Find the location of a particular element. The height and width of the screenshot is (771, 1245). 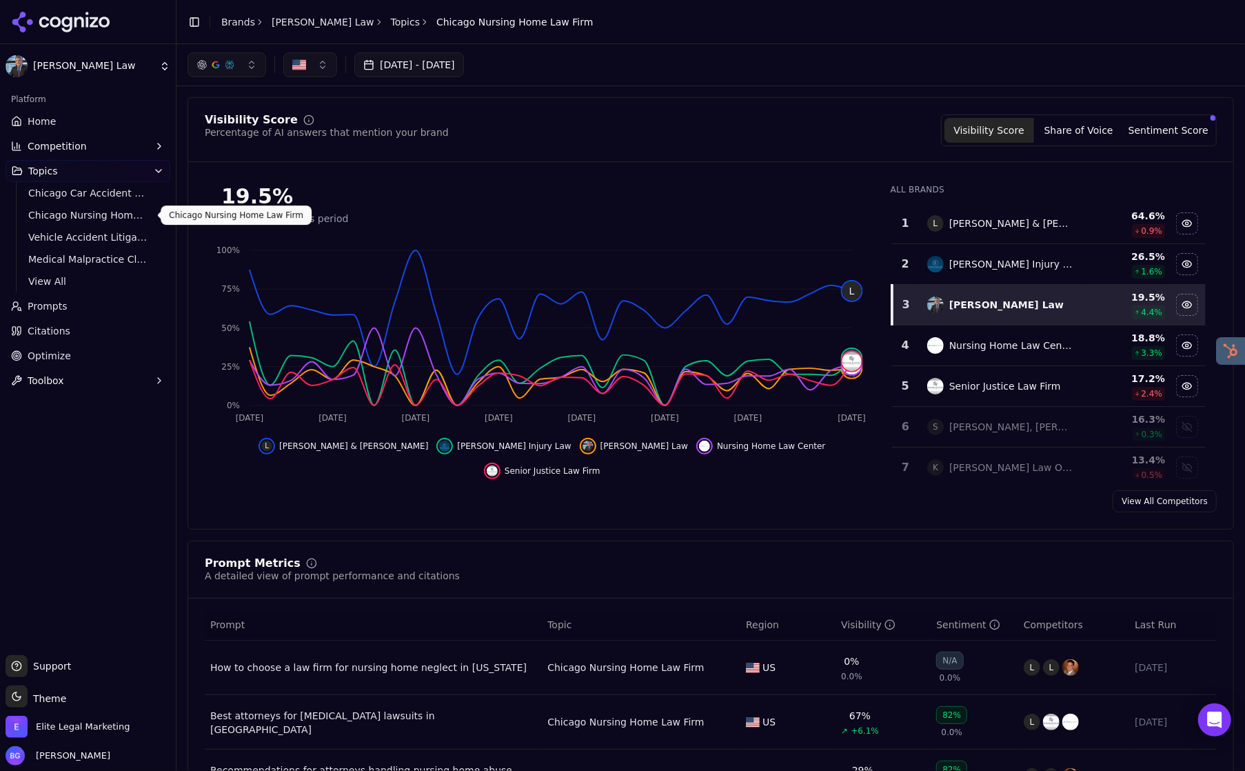

div: 7 is located at coordinates (905, 467).